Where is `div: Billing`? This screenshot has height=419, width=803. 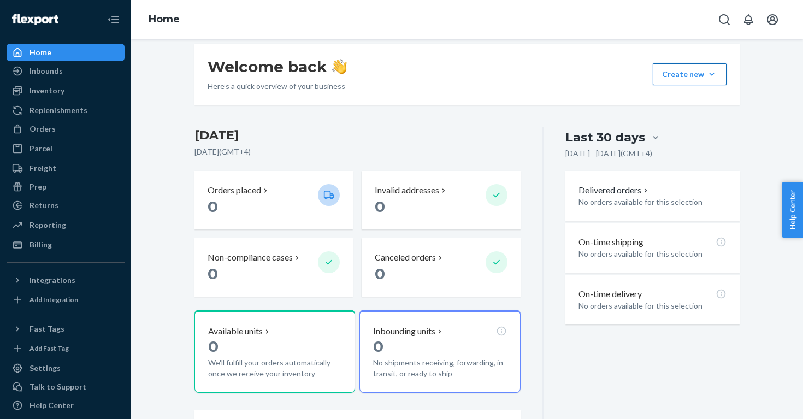
div: Billing is located at coordinates (40, 245).